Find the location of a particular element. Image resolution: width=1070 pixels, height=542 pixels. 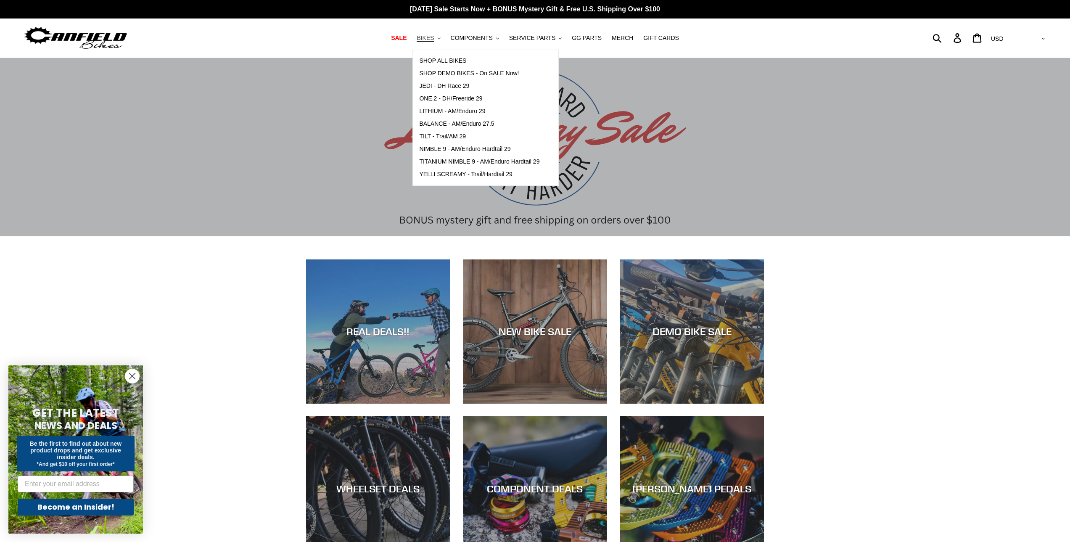

span: SHOP ALL BIKES is located at coordinates (443, 61).